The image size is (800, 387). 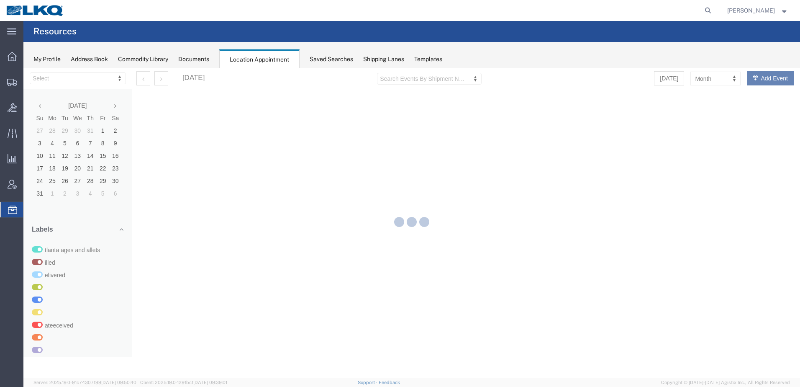 I want to click on div: Address Book, so click(x=89, y=59).